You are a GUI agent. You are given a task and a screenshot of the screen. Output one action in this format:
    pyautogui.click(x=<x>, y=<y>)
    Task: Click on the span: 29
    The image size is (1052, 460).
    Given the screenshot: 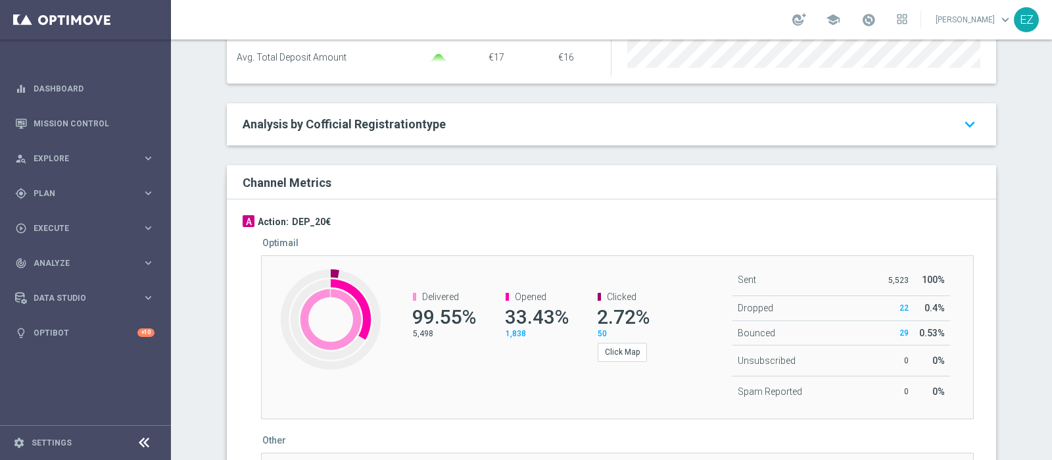 What is the action you would take?
    pyautogui.click(x=904, y=333)
    